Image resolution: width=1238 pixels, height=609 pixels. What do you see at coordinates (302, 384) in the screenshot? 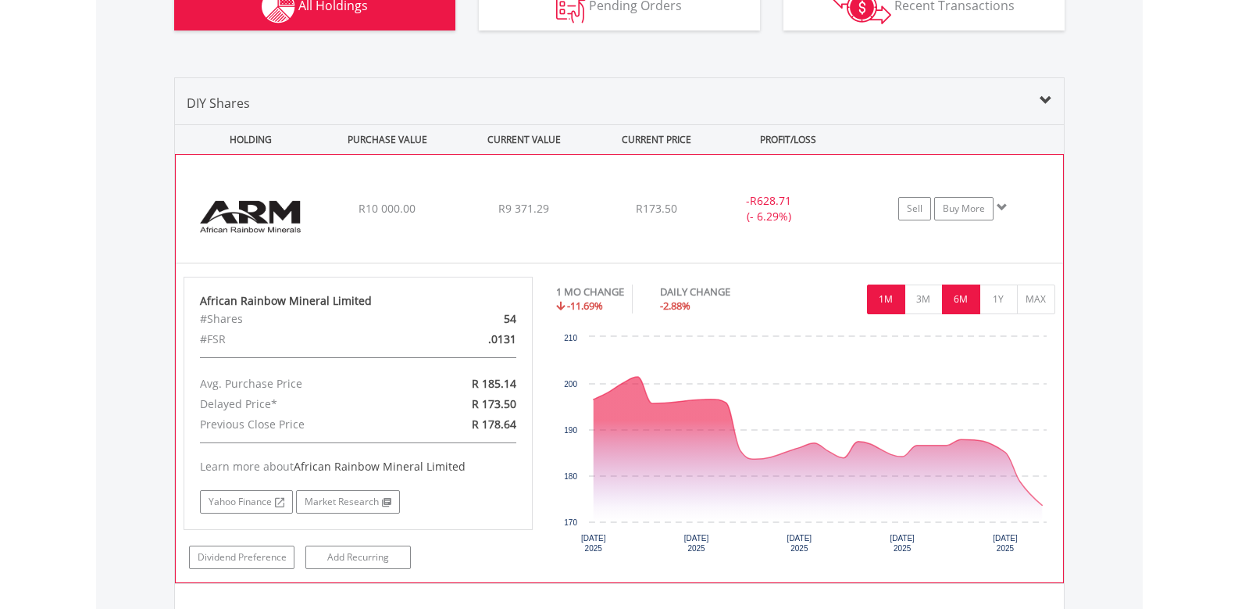
I see `div: Avg. Purchase Price` at bounding box center [302, 384].